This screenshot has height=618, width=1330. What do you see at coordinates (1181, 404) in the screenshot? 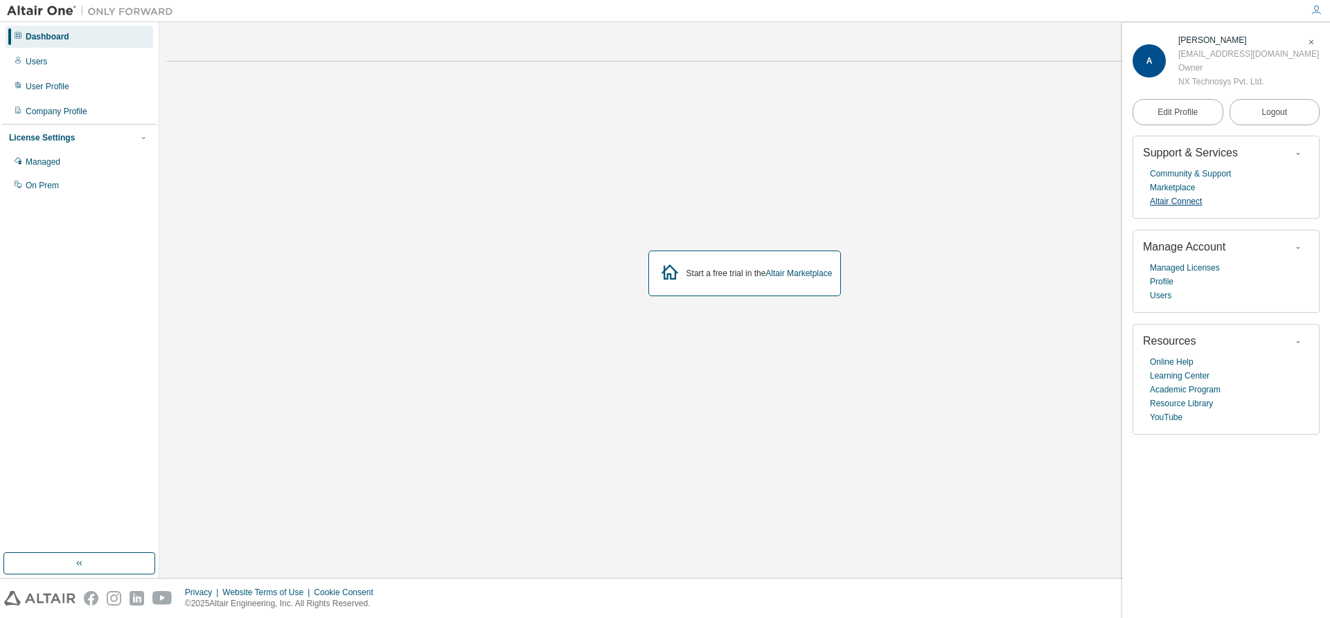
I see `a: Resource Library` at bounding box center [1181, 404].